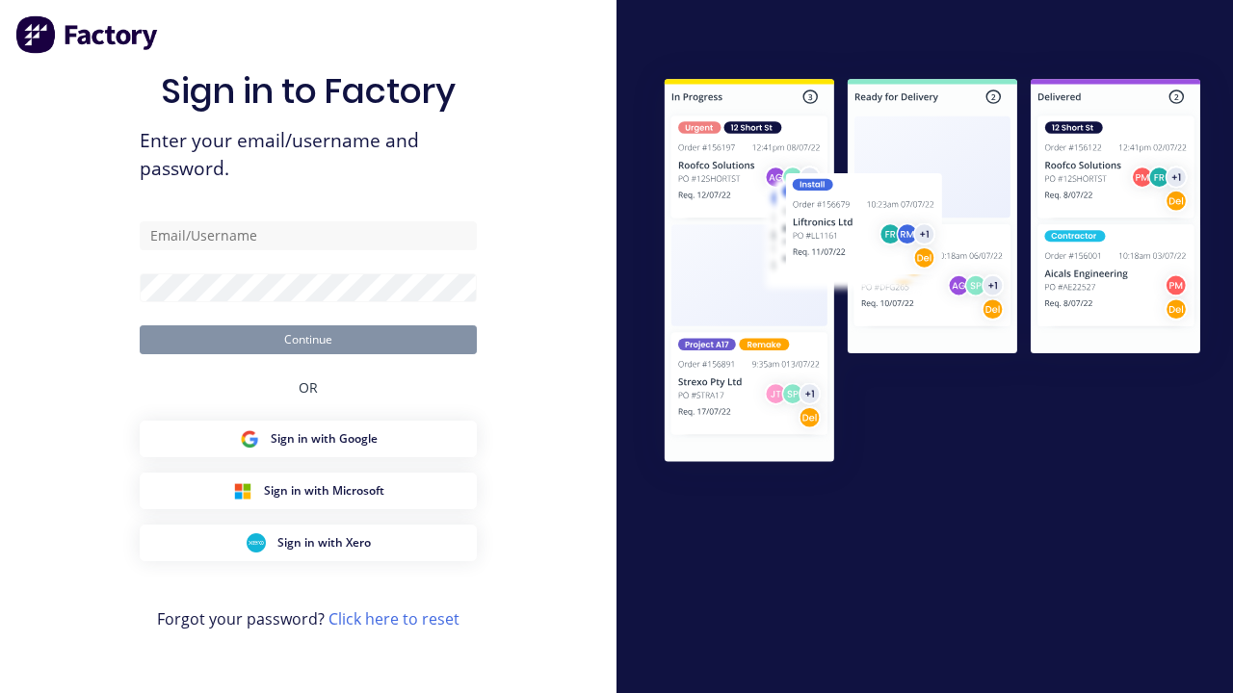 The width and height of the screenshot is (1233, 693). Describe the element at coordinates (88, 35) in the screenshot. I see `img: Factory` at that location.